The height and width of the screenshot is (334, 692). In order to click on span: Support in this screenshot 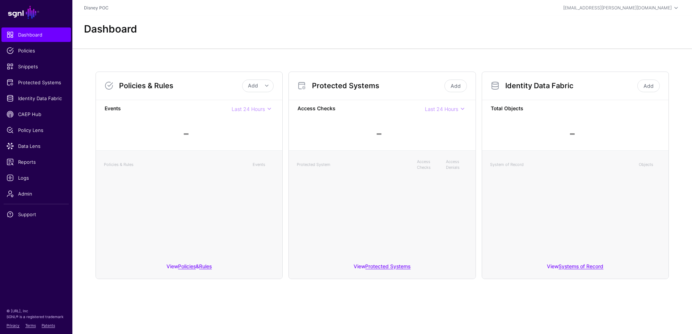, I will do `click(36, 215)`.